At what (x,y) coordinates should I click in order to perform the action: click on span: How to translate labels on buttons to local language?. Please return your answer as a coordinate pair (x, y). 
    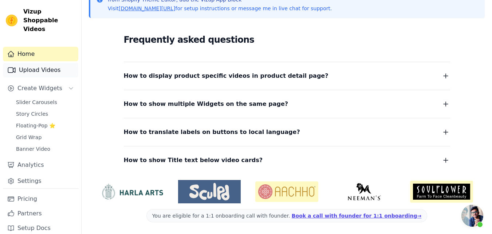
    Looking at the image, I should click on (212, 132).